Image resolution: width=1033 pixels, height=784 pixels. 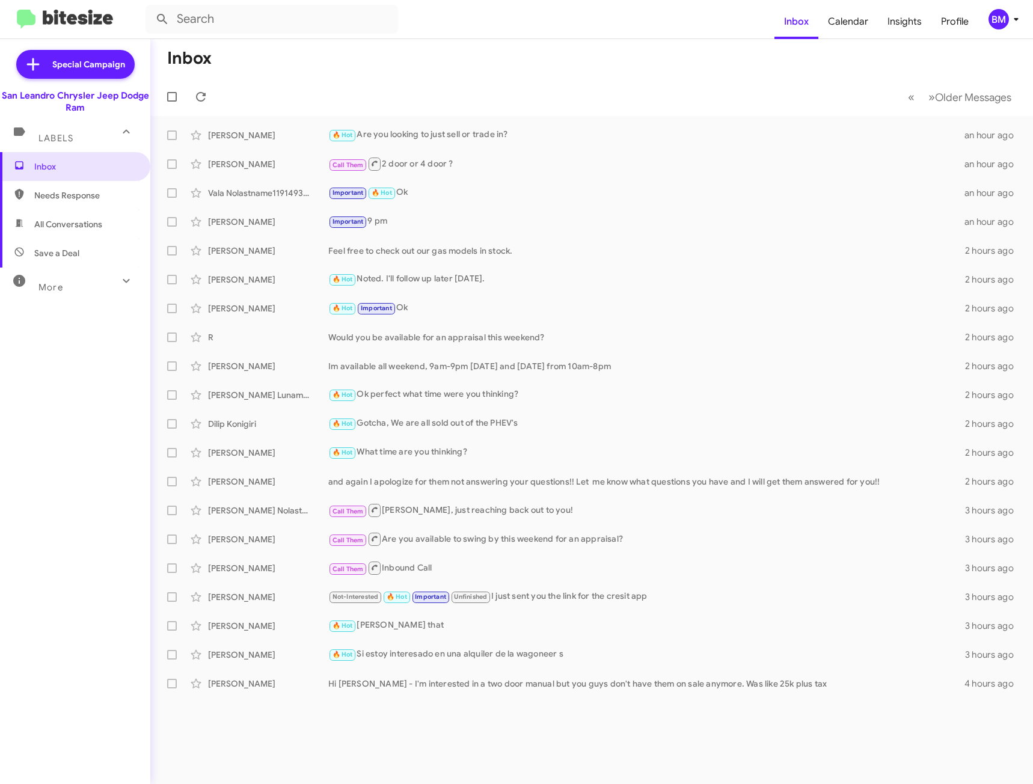 What do you see at coordinates (646, 567) in the screenshot?
I see `div: Inbound Call` at bounding box center [646, 567].